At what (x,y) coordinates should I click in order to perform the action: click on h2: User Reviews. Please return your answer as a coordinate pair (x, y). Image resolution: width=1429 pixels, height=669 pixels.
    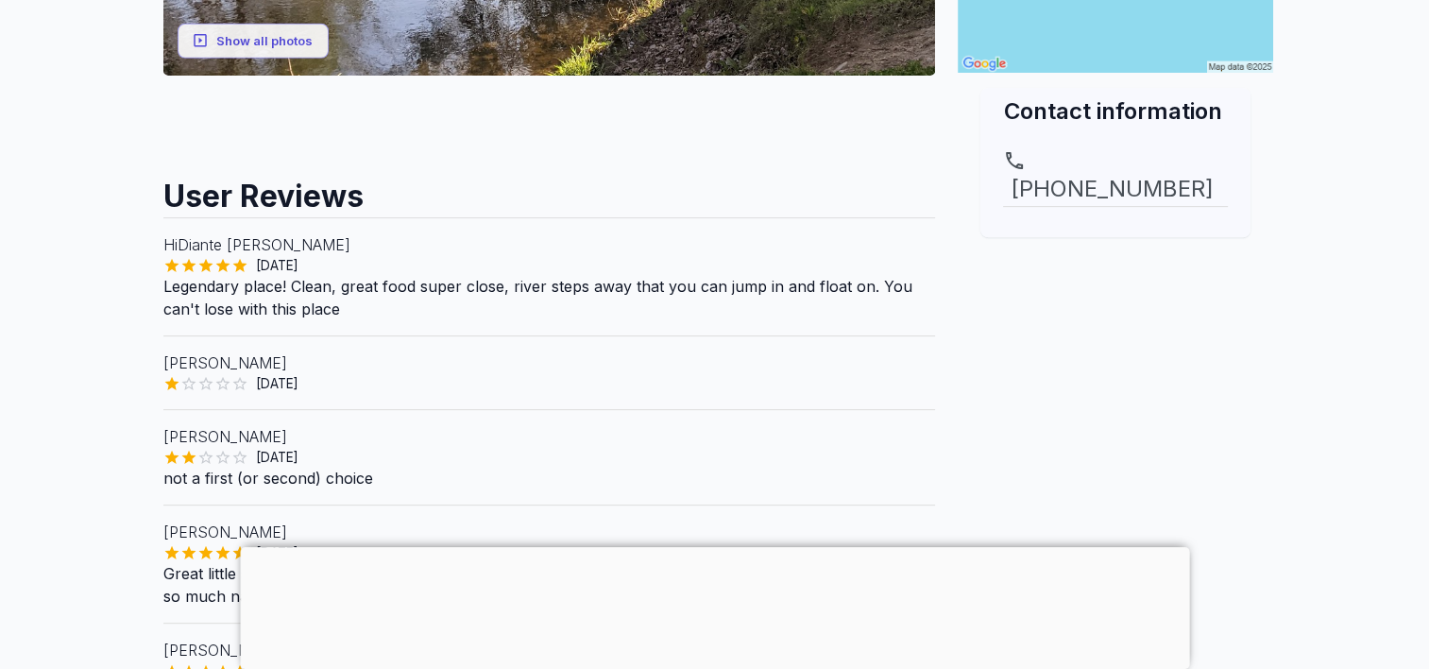
    Looking at the image, I should click on (550, 189).